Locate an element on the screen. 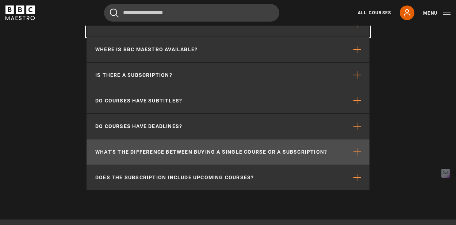 The image size is (456, 225). a: BBC Maestro is located at coordinates (20, 13).